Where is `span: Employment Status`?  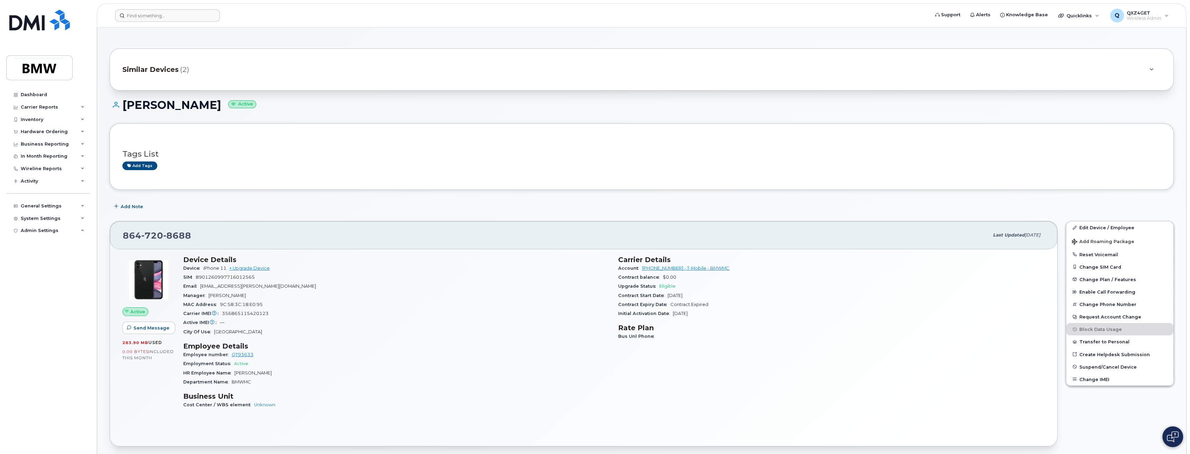
span: Employment Status is located at coordinates (208, 363).